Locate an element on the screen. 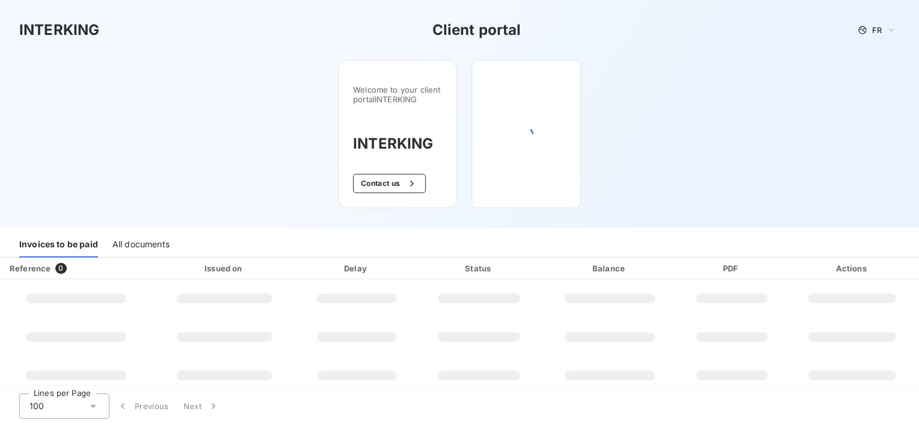  div: Balance is located at coordinates (610, 268).